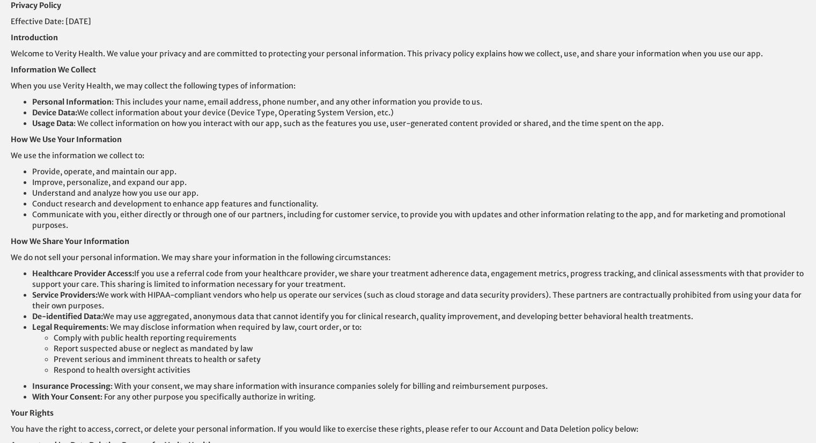 This screenshot has height=443, width=816. I want to click on li: Conduct research and development to enhance app features and functionality., so click(418, 204).